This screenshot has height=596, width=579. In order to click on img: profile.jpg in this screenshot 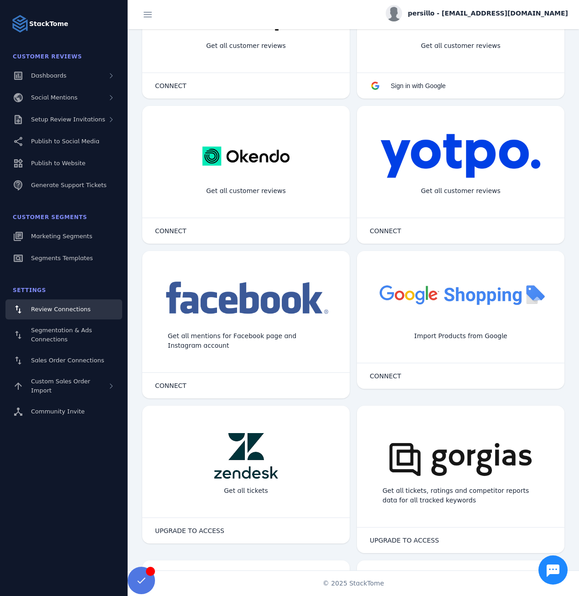, I will do `click(394, 13)`.